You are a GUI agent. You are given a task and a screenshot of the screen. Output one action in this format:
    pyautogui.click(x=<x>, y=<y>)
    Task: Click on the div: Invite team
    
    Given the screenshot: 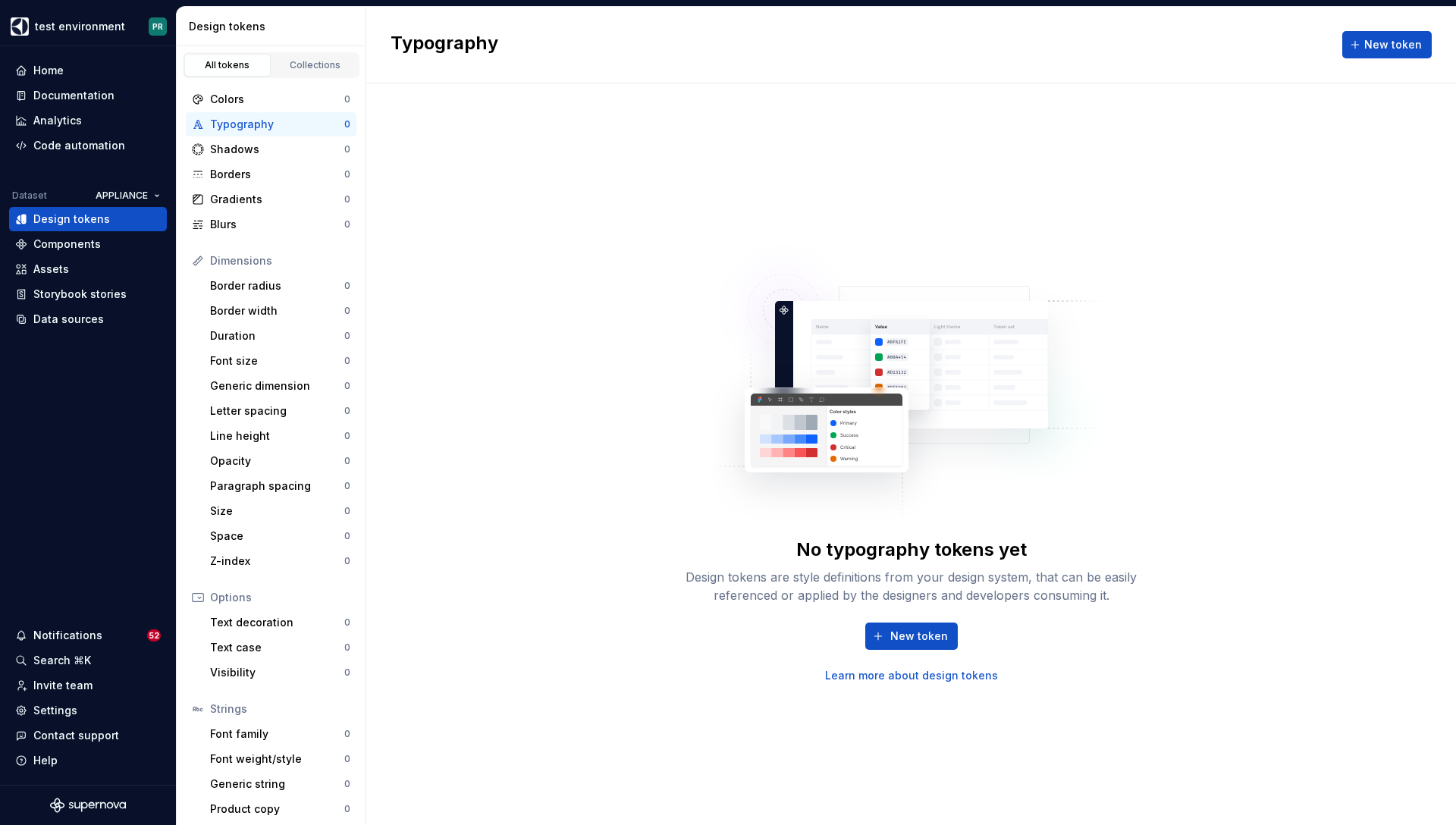 What is the action you would take?
    pyautogui.click(x=63, y=686)
    